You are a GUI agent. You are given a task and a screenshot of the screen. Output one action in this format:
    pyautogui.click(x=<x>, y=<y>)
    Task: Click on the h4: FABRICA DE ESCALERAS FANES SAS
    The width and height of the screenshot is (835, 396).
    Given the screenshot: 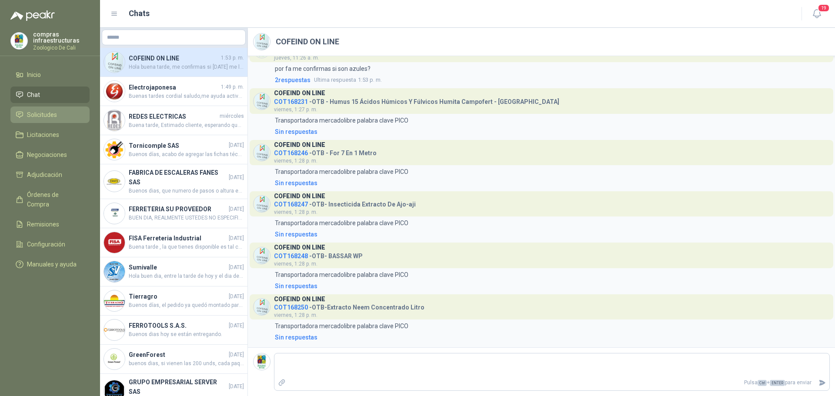 What is the action you would take?
    pyautogui.click(x=178, y=178)
    